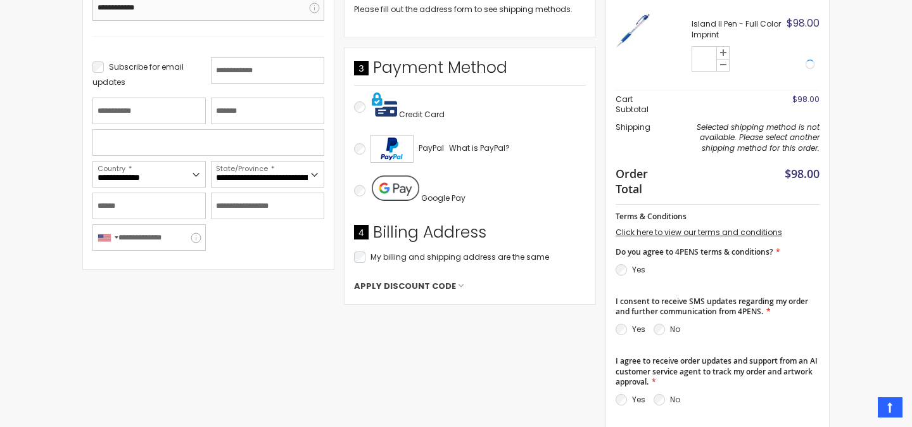 The image size is (912, 427). What do you see at coordinates (694, 251) in the screenshot?
I see `span: Do you agree to 4PENS terms & conditions?` at bounding box center [694, 251].